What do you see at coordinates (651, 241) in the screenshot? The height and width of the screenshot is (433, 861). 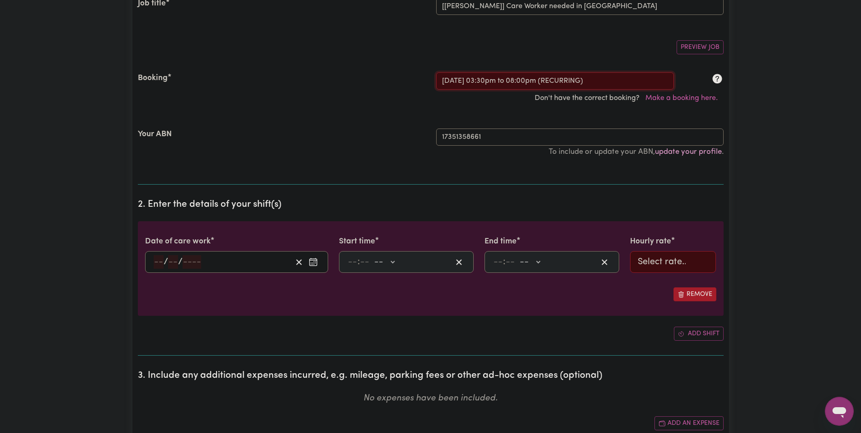 I see `label: Hourly rate` at bounding box center [651, 241].